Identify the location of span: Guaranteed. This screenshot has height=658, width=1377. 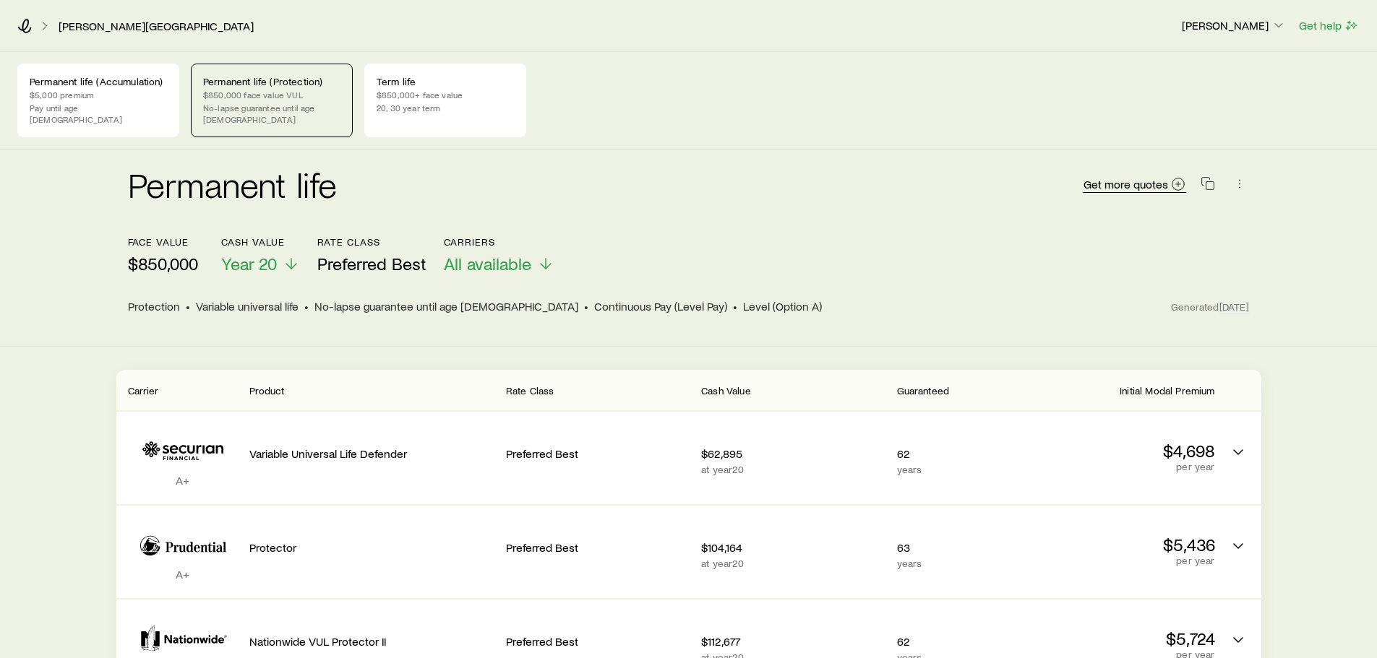
(923, 390).